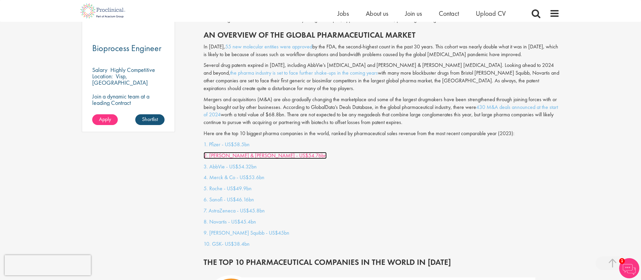  Describe the element at coordinates (377, 13) in the screenshot. I see `span: About us` at that location.